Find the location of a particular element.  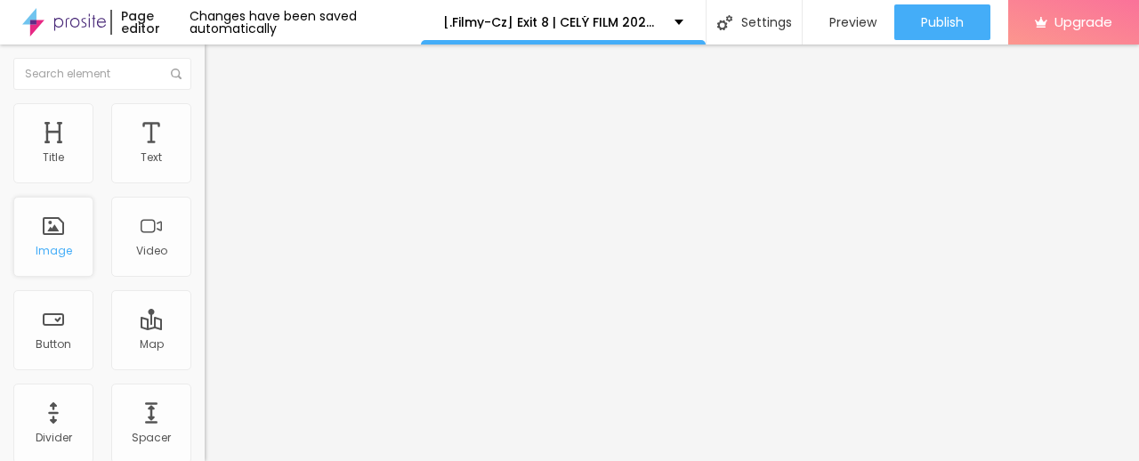

div: Text is located at coordinates (151, 157).